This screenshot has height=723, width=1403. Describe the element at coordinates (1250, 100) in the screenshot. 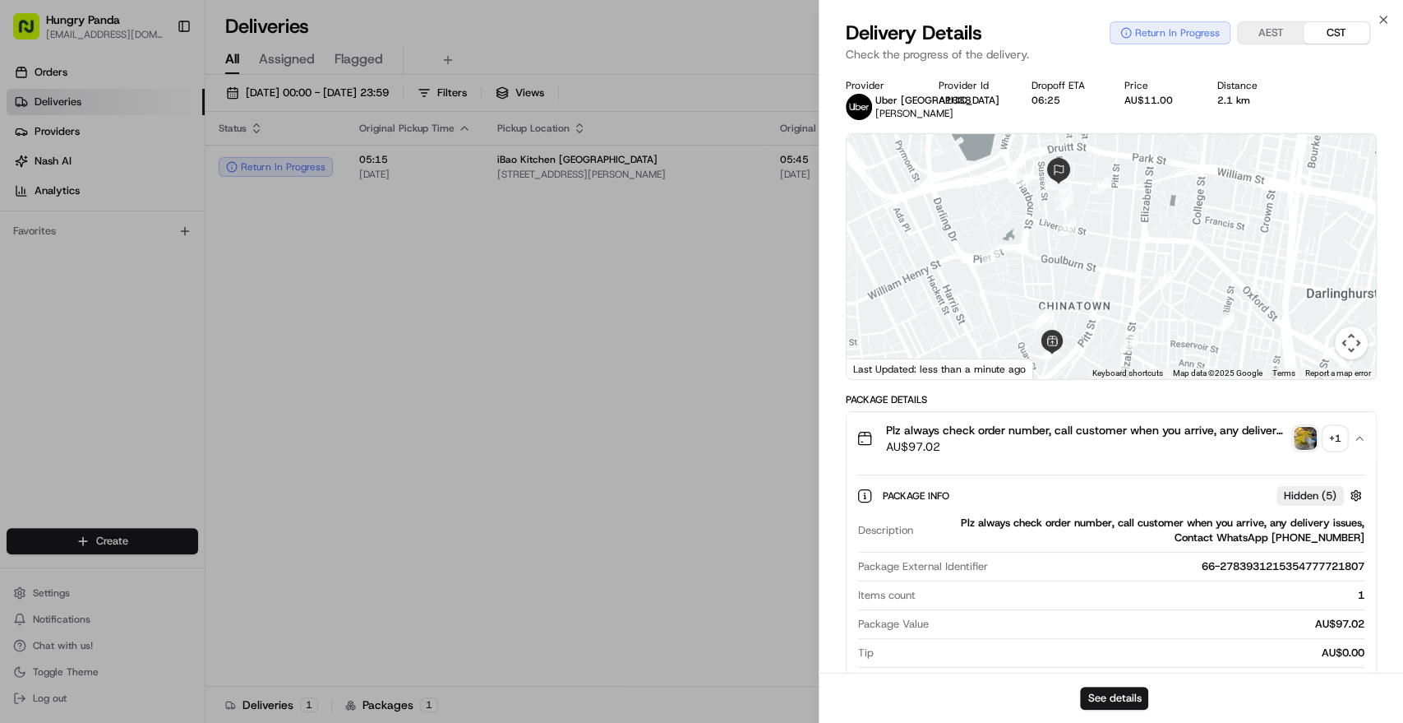

I see `div: 2.1 km` at that location.